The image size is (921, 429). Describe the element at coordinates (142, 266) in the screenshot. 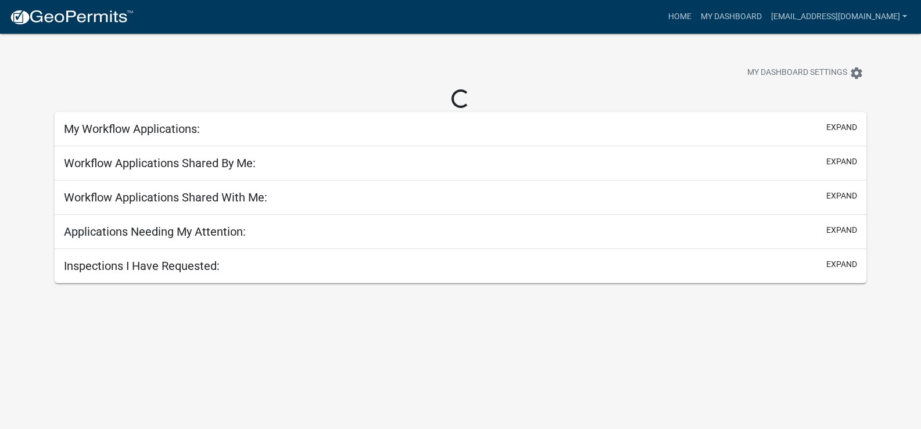

I see `h5: Inspections I Have Requested:` at that location.